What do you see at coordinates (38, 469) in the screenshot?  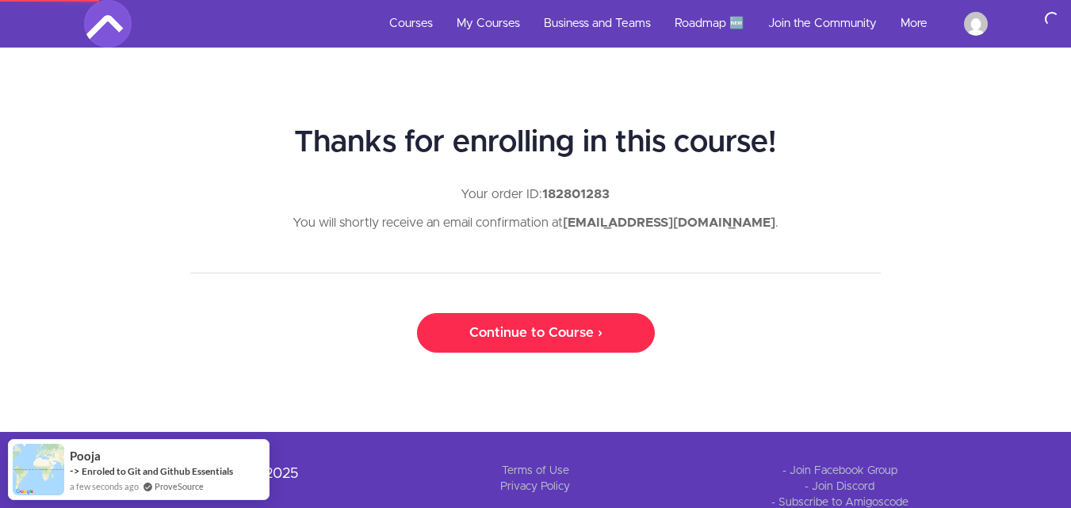 I see `img: provesource social proof notification image` at bounding box center [38, 469].